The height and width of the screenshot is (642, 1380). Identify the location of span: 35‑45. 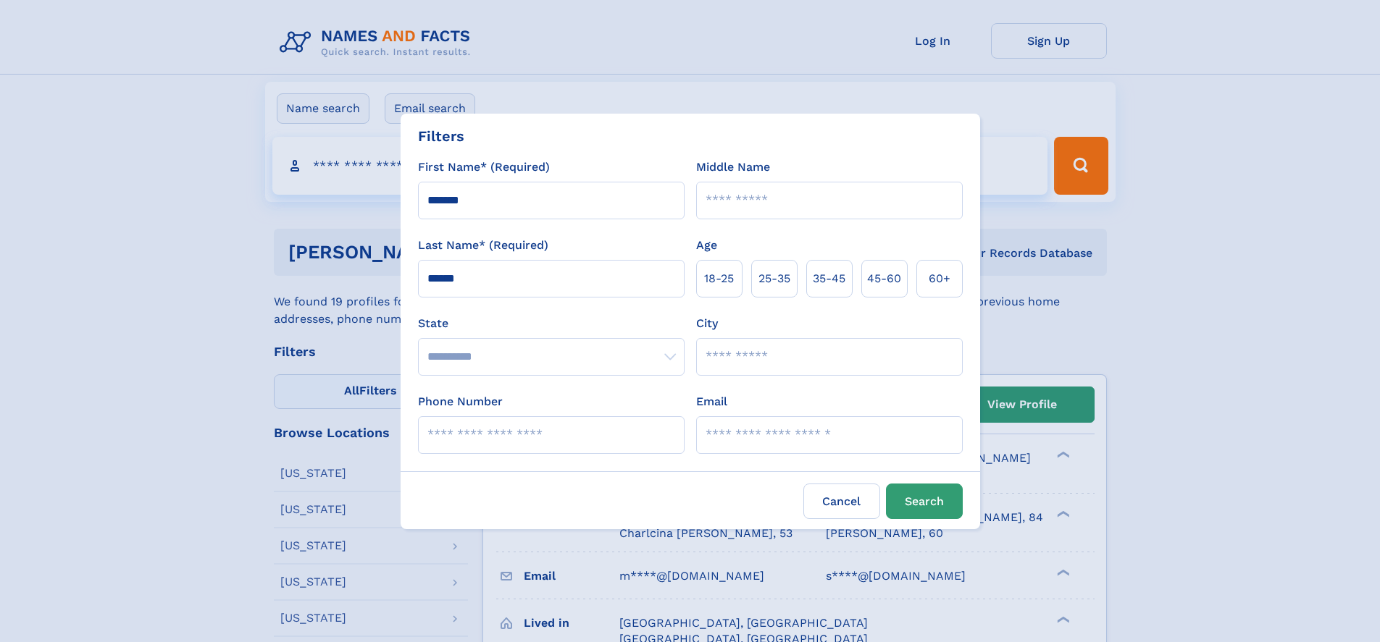
(829, 279).